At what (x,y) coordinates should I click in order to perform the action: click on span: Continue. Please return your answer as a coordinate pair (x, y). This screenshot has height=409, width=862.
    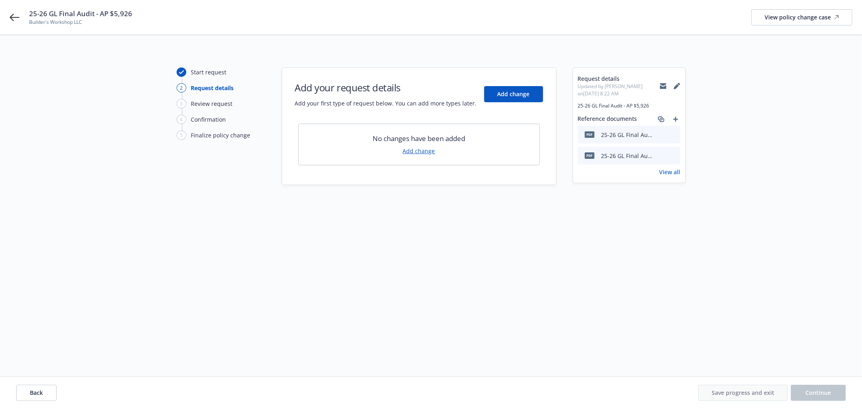
    Looking at the image, I should click on (818, 392).